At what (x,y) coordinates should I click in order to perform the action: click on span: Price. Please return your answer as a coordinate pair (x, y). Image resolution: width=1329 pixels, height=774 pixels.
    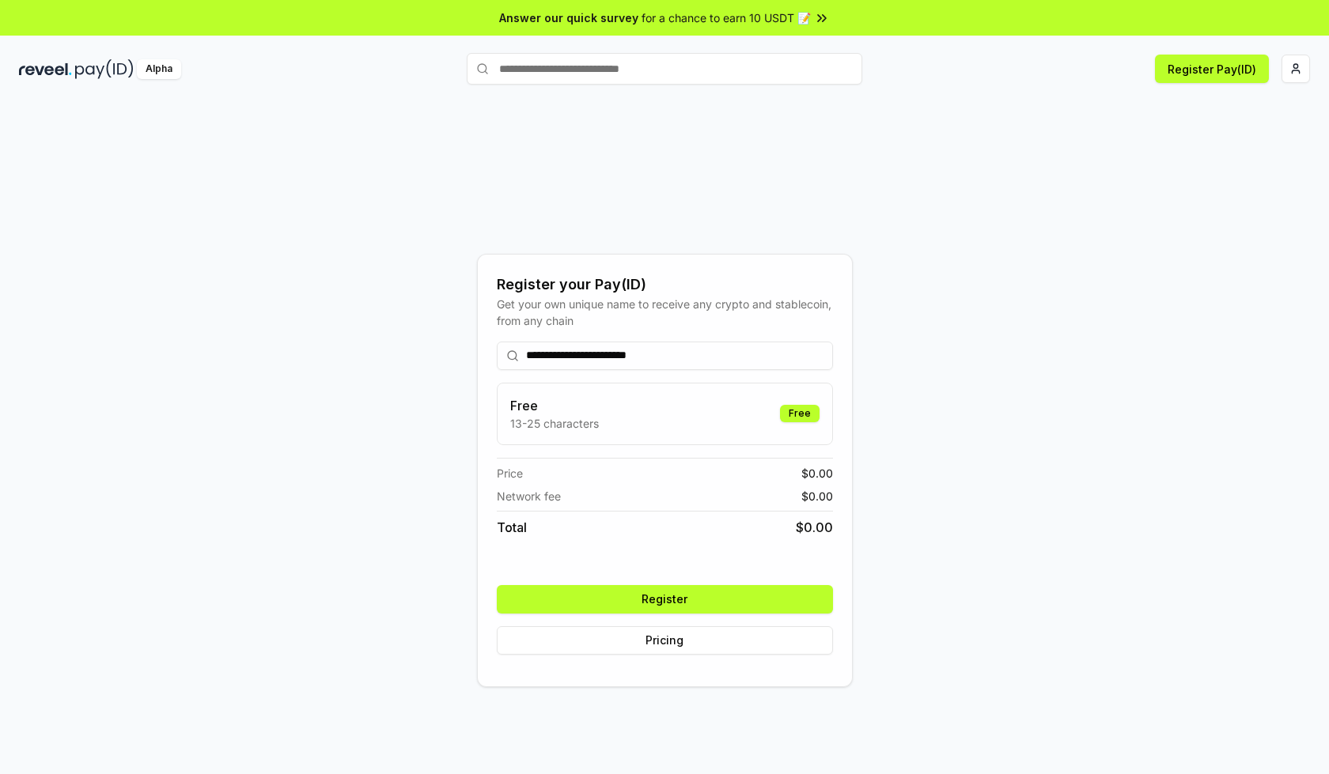
    Looking at the image, I should click on (509, 473).